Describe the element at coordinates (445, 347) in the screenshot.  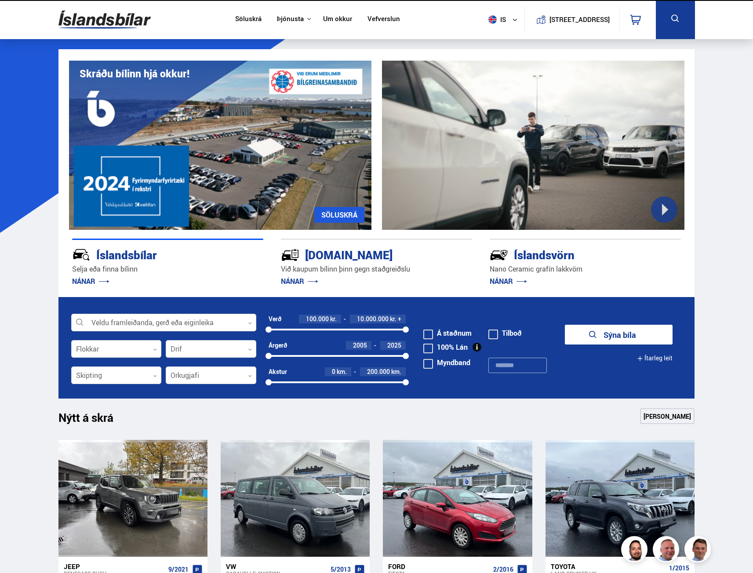
I see `label: 100% Lán` at that location.